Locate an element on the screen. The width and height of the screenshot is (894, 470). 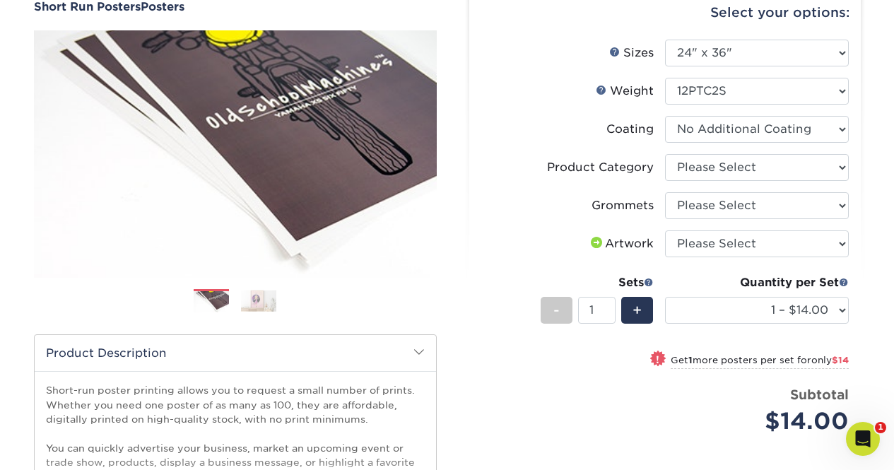
span: 1 is located at coordinates (880, 427).